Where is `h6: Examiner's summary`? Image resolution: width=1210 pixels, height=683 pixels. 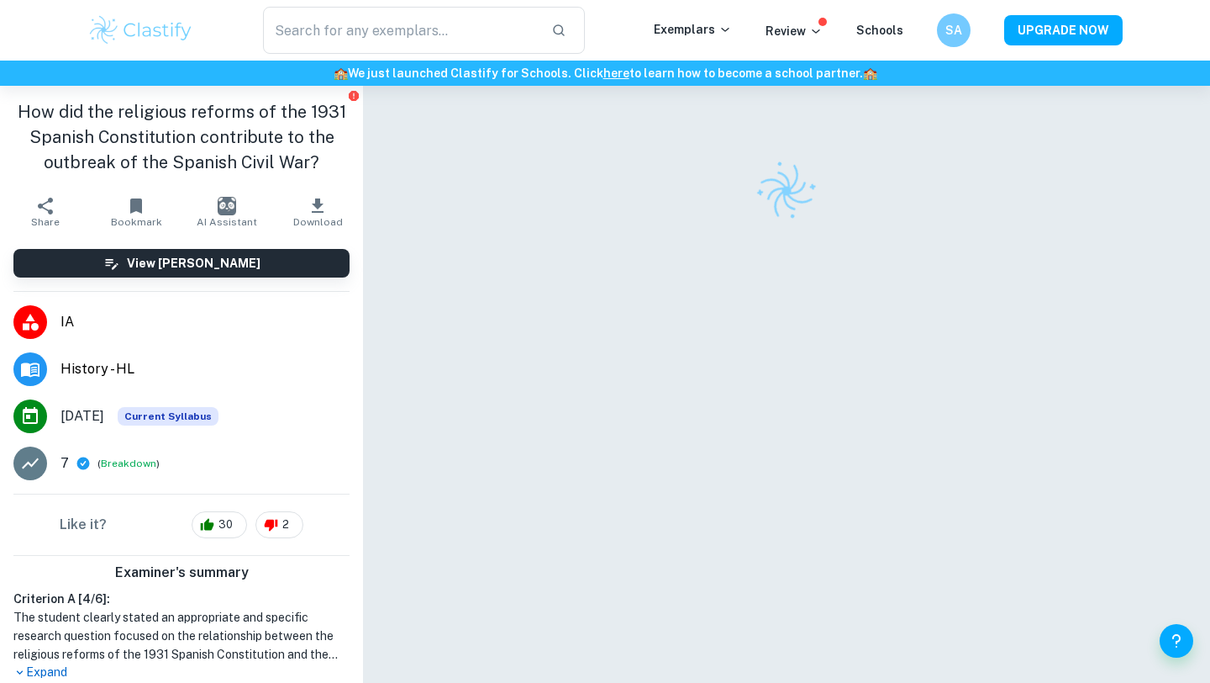
h6: Examiner's summary is located at coordinates (182, 572).